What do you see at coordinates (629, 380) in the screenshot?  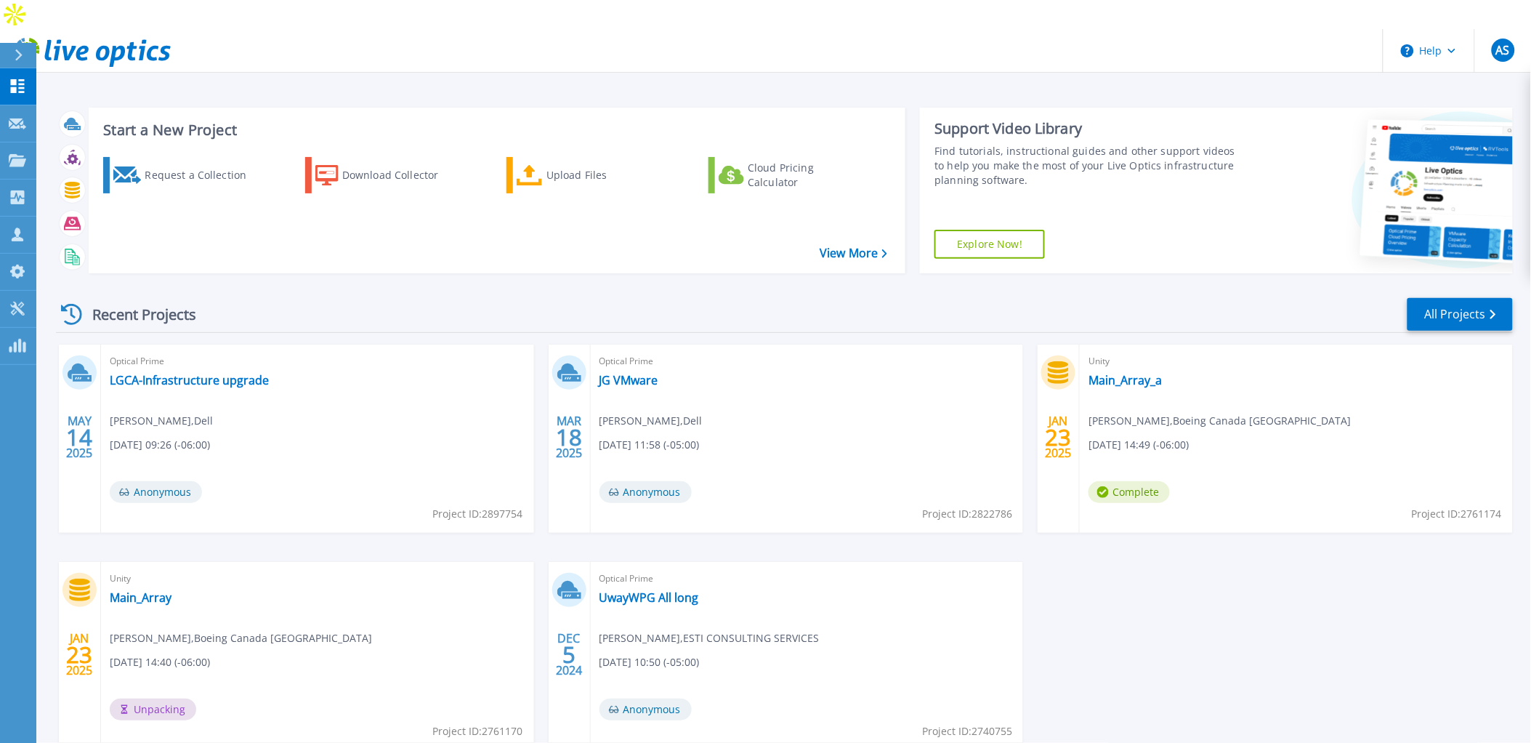 I see `a: JG VMware` at bounding box center [629, 380].